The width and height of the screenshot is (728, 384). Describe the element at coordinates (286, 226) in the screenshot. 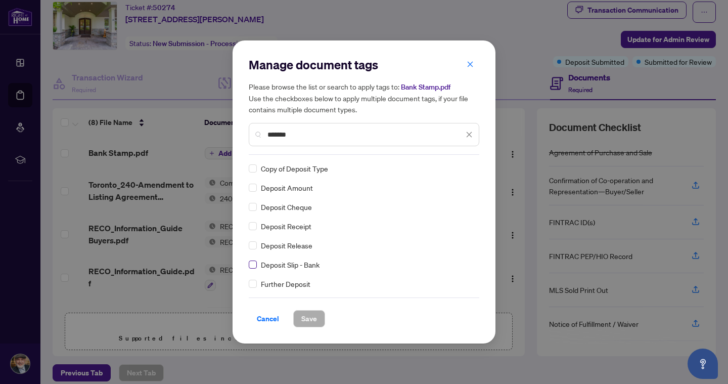

I see `span: Deposit Receipt` at that location.